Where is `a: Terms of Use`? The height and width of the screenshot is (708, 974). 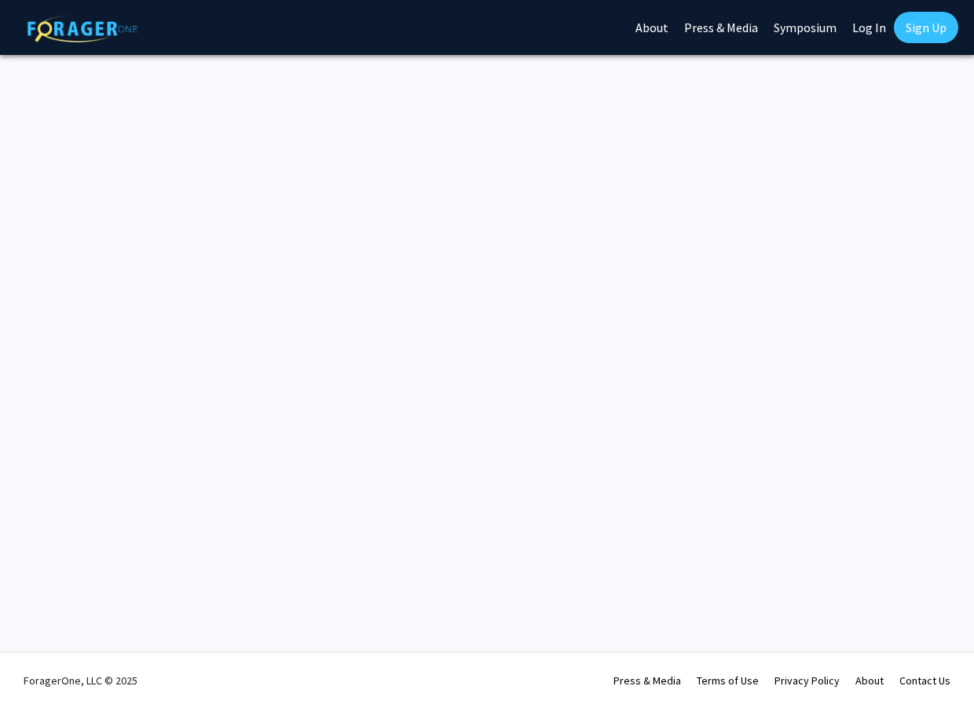
a: Terms of Use is located at coordinates (727, 681).